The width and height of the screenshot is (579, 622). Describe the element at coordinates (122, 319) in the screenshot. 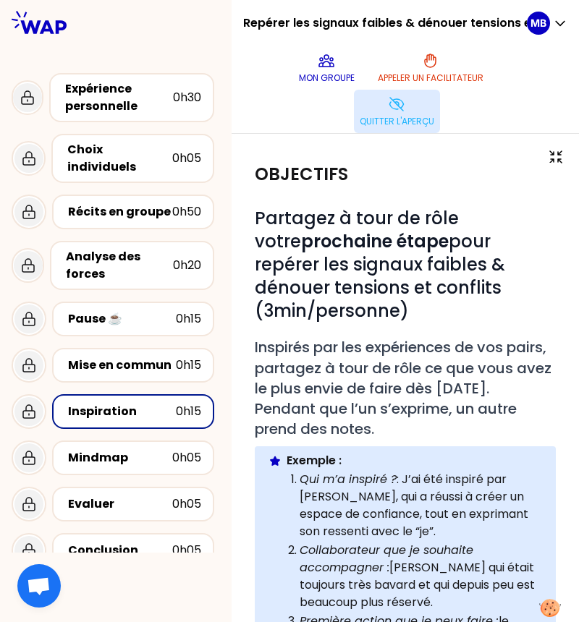

I see `div: Pause ☕️` at that location.